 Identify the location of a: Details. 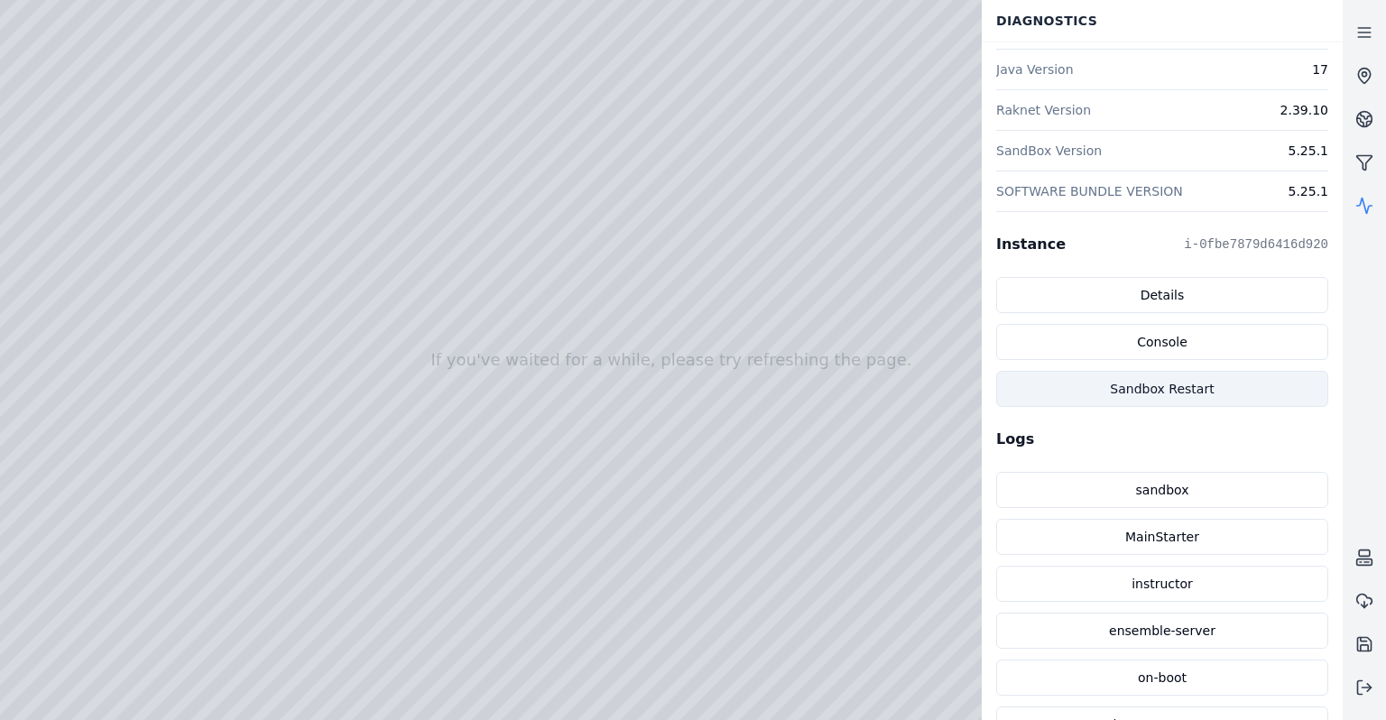
(1162, 295).